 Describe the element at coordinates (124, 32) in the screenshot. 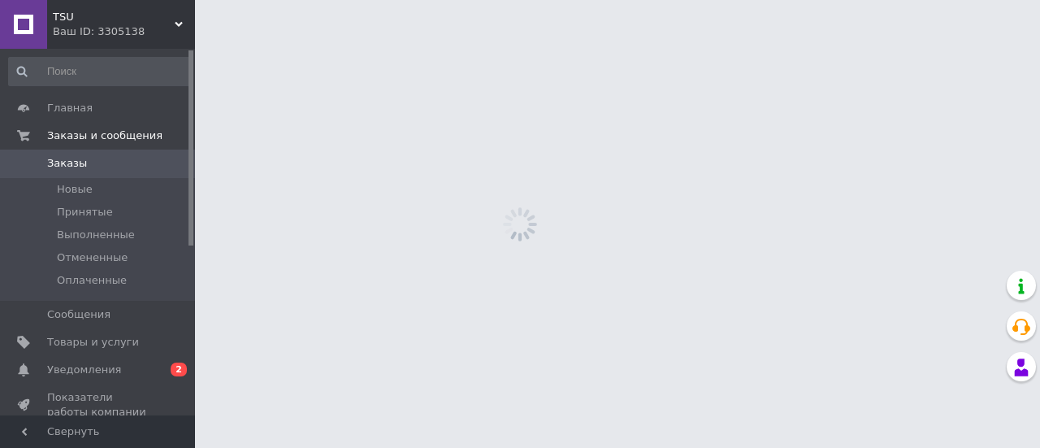

I see `div: Ваш ID: 3305138` at that location.